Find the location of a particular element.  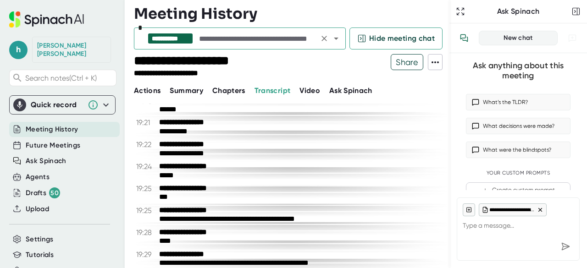

button: Chapters is located at coordinates (229, 91).